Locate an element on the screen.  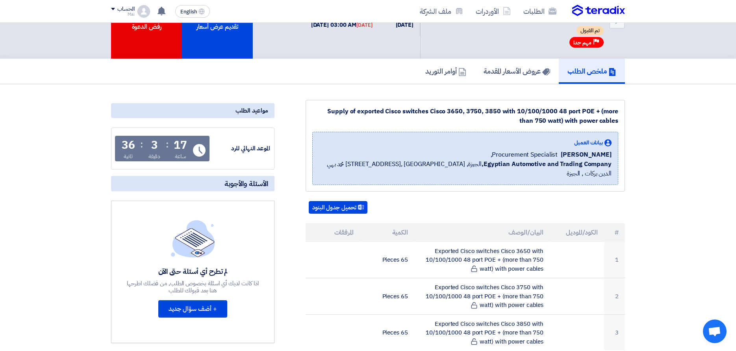
a: الأوردرات is located at coordinates (493, 11).